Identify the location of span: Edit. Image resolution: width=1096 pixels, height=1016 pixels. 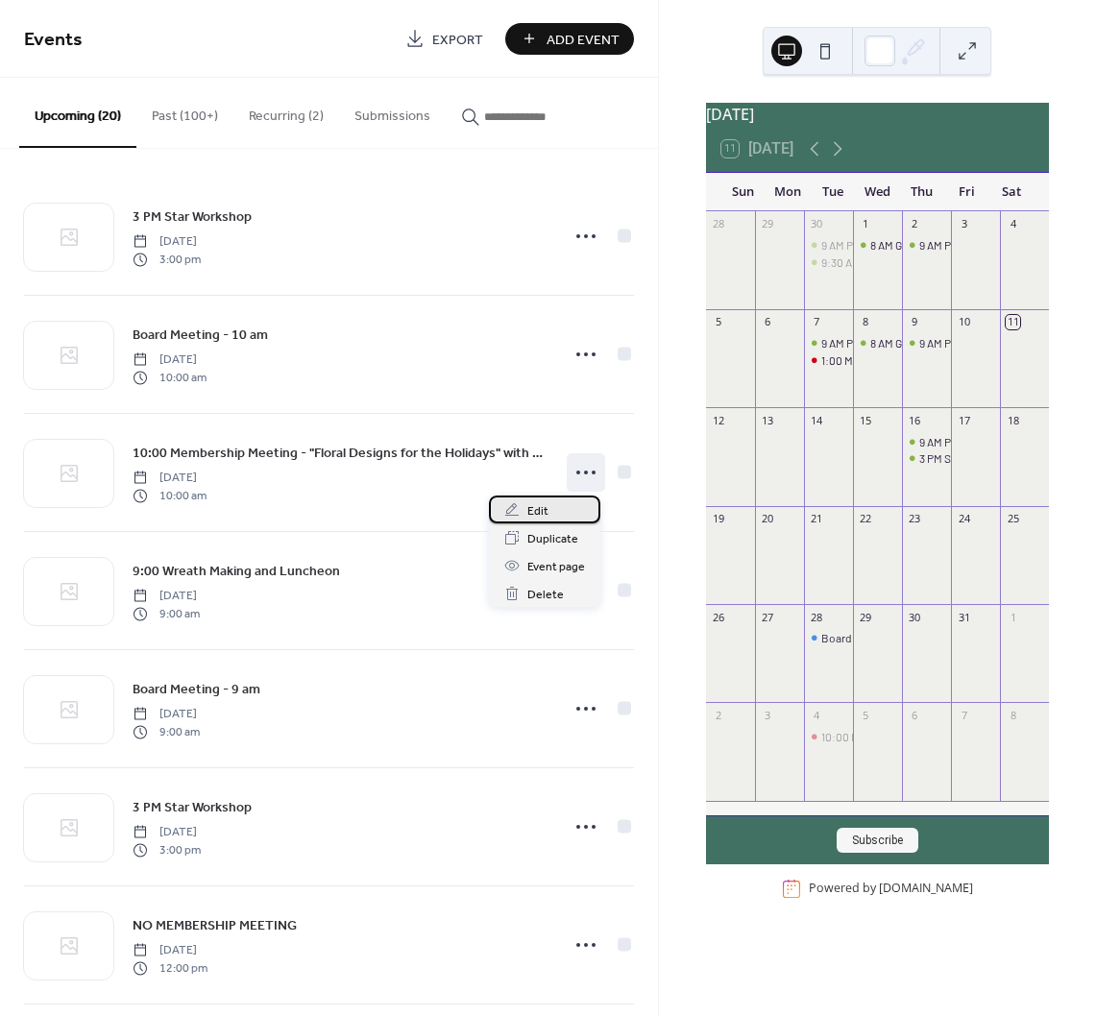
(538, 511).